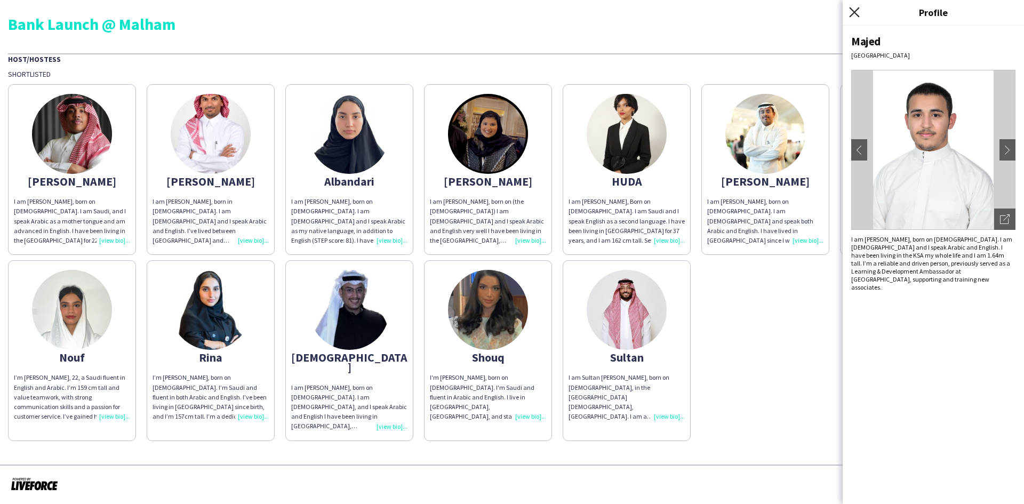  I want to click on div: Host/Hostess, so click(512, 59).